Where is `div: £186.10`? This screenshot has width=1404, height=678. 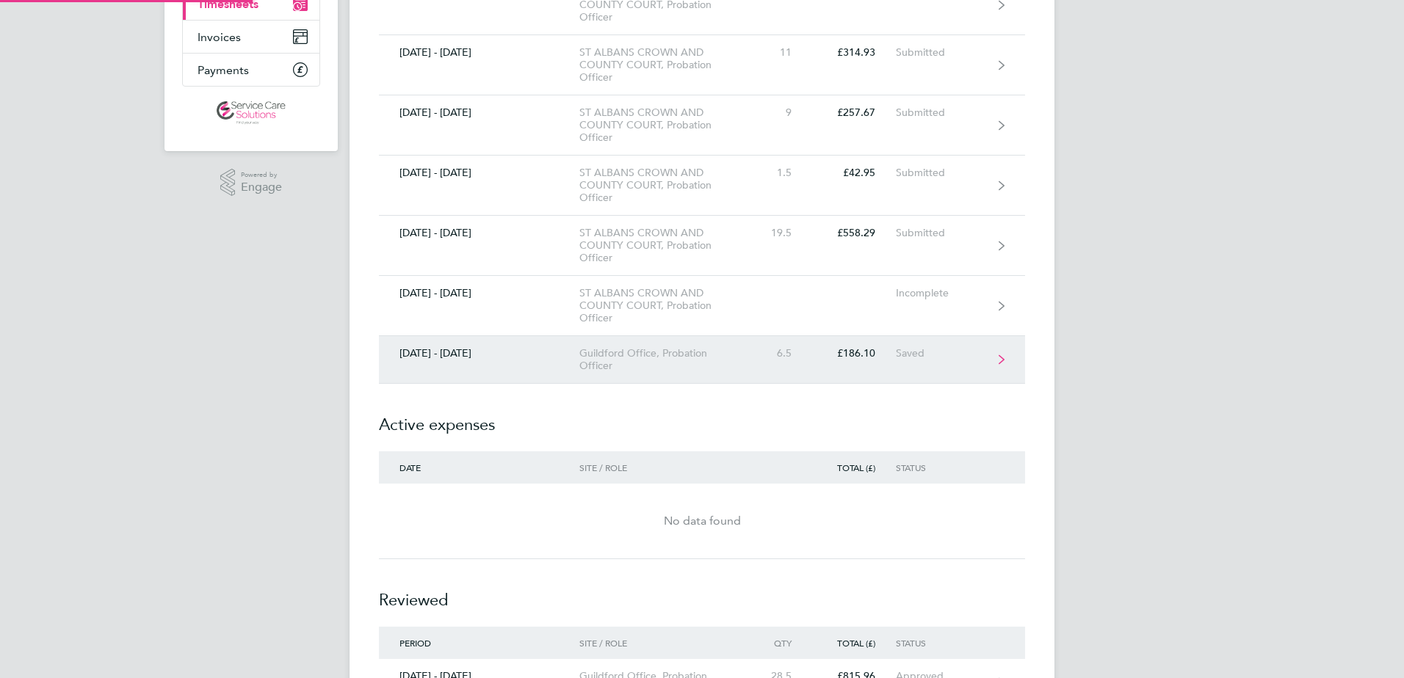 div: £186.10 is located at coordinates (854, 353).